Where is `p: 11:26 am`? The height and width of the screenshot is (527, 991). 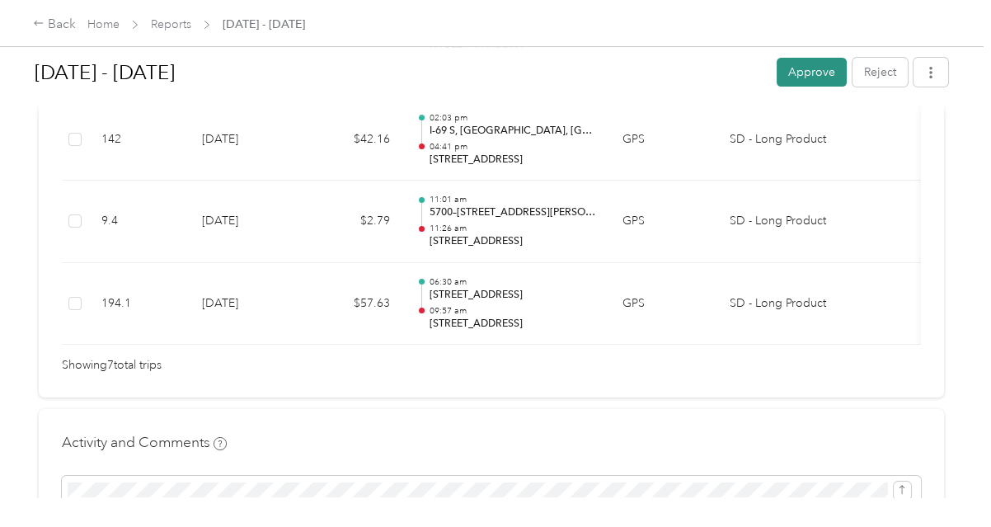 p: 11:26 am is located at coordinates (513, 228).